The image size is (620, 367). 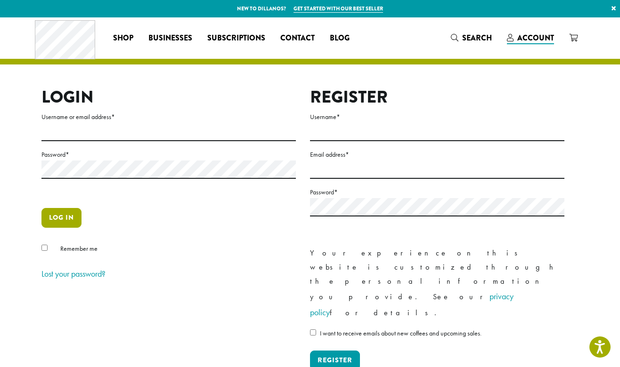 I want to click on button: Log in, so click(x=61, y=218).